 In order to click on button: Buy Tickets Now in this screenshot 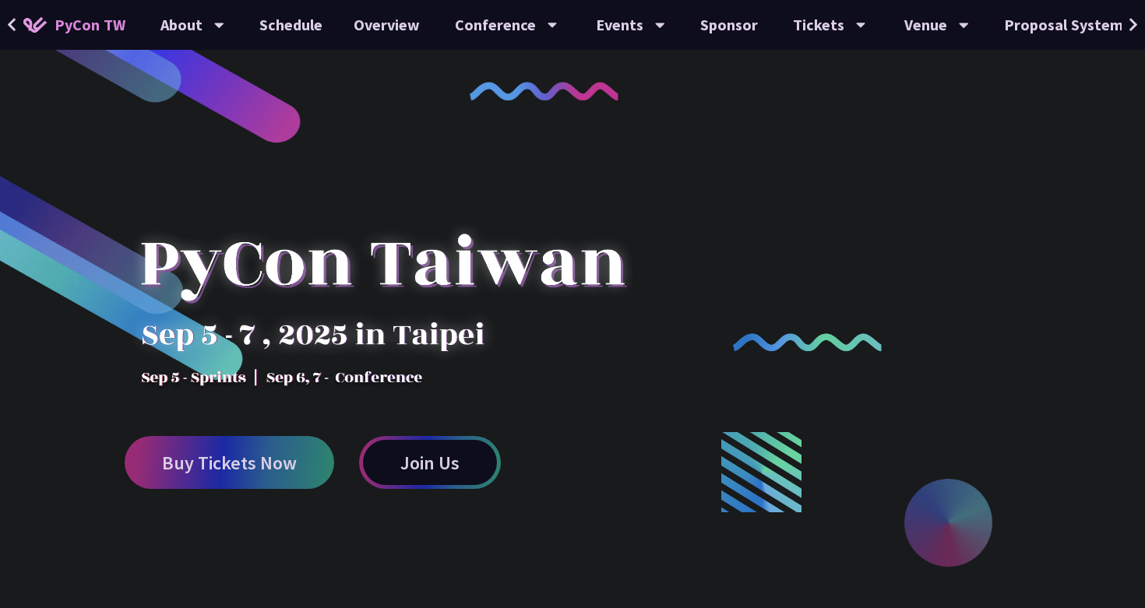, I will do `click(229, 463)`.